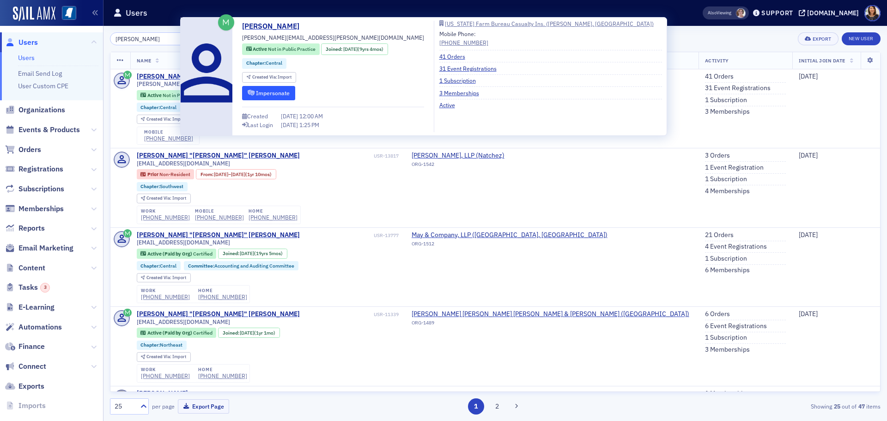 The image size is (887, 421). What do you see at coordinates (497, 406) in the screenshot?
I see `button: 2` at bounding box center [497, 406].